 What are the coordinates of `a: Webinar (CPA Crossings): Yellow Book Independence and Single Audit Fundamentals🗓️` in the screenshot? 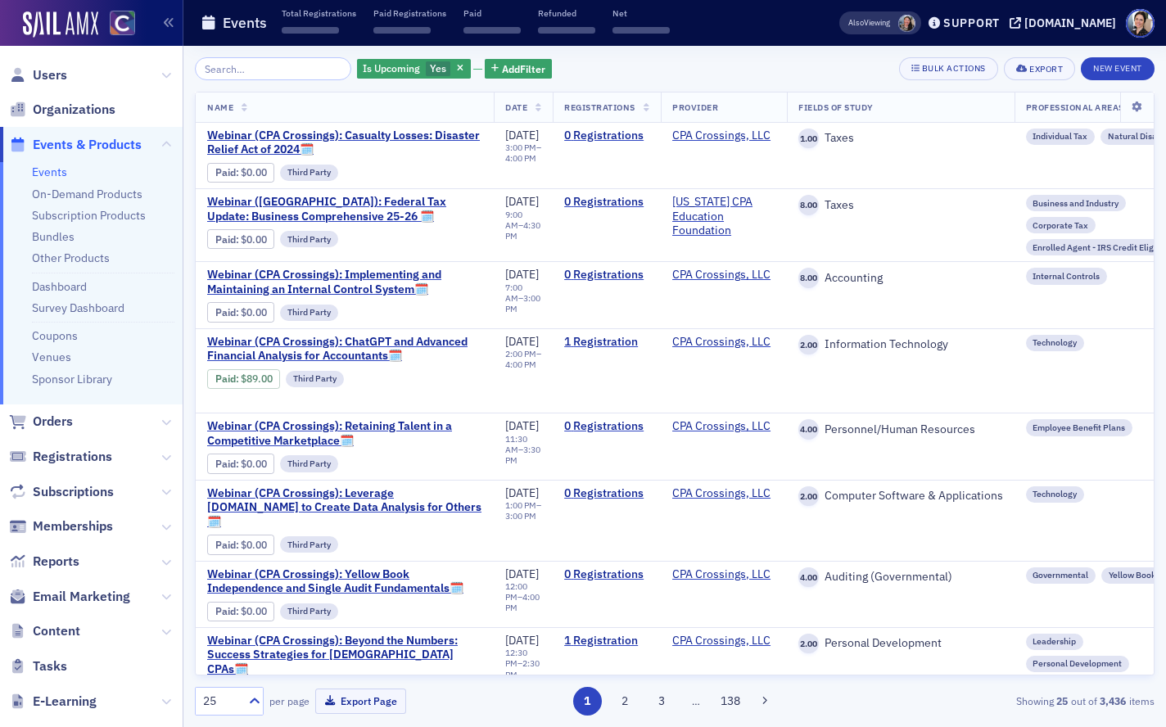 It's located at (345, 581).